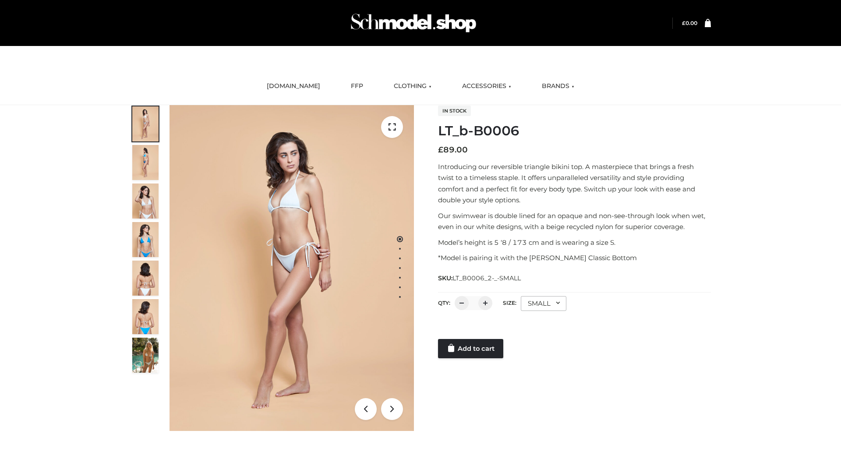 The width and height of the screenshot is (841, 473). Describe the element at coordinates (145, 355) in the screenshot. I see `img: Arieltop_CloudNine_AzureSky2.jpg` at that location.